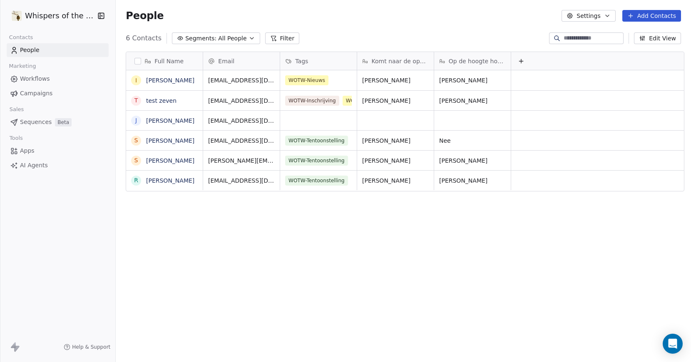  I want to click on button: Add Contacts, so click(651, 16).